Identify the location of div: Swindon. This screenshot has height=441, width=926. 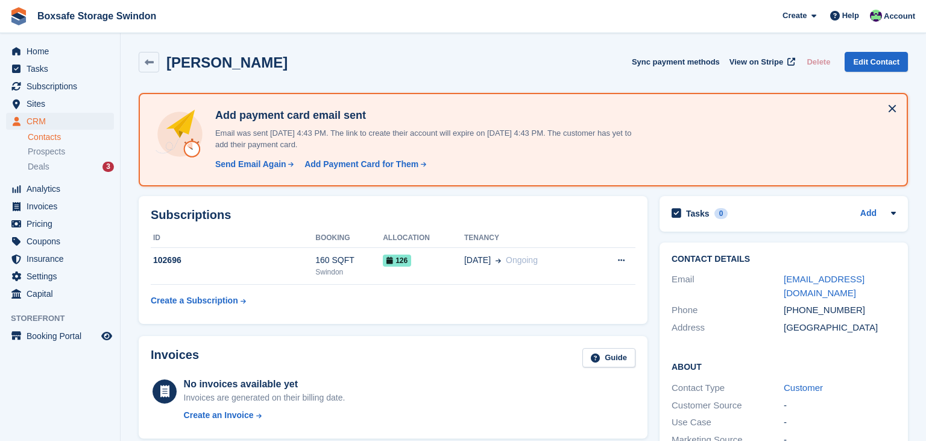
(349, 272).